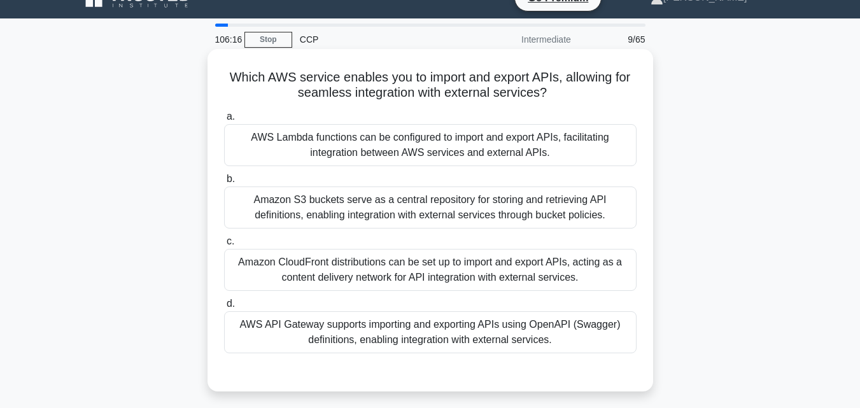 Image resolution: width=860 pixels, height=408 pixels. What do you see at coordinates (430, 270) in the screenshot?
I see `div: Amazon CloudFront distributions can be set up to import and export APIs, acting as a content deli...` at bounding box center [430, 270].